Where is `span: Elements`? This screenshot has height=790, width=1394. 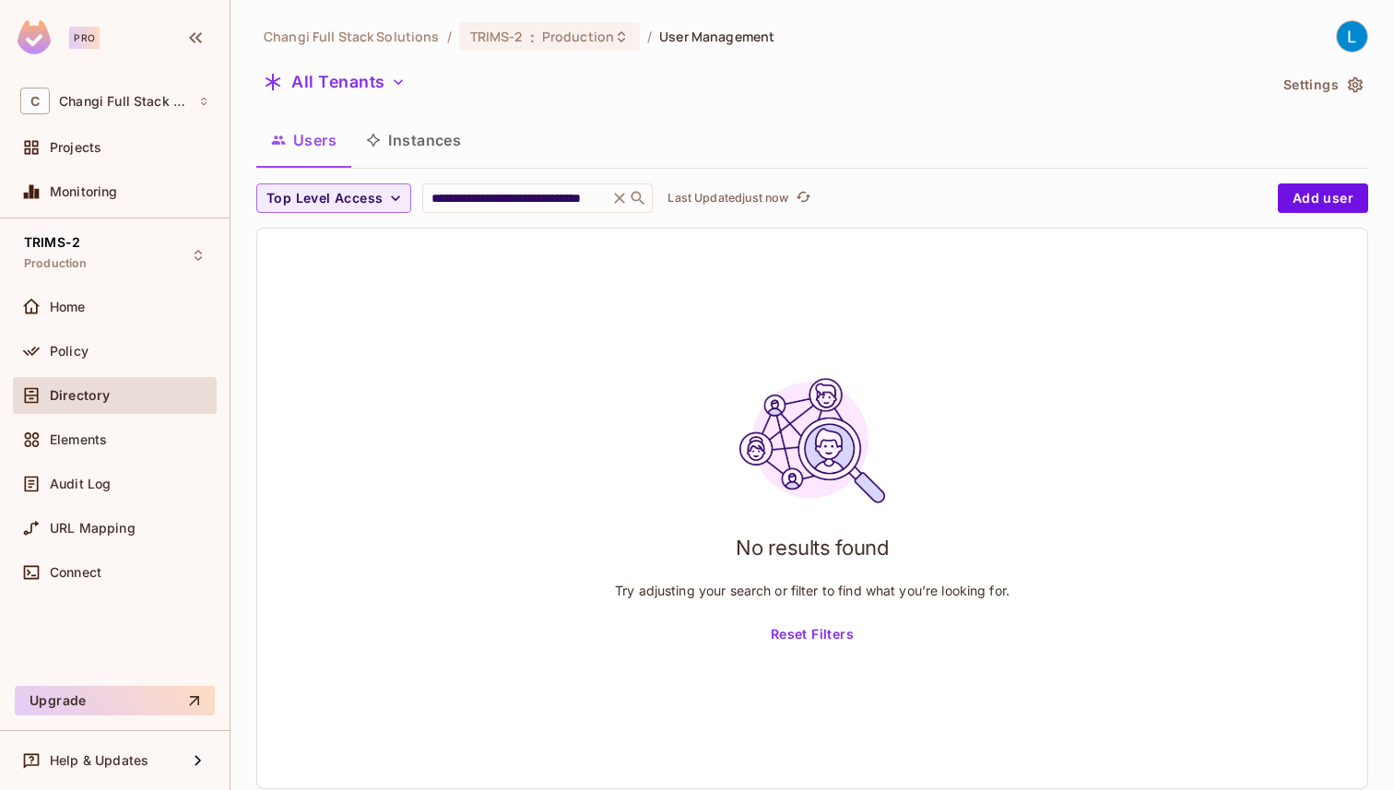 span: Elements is located at coordinates (78, 440).